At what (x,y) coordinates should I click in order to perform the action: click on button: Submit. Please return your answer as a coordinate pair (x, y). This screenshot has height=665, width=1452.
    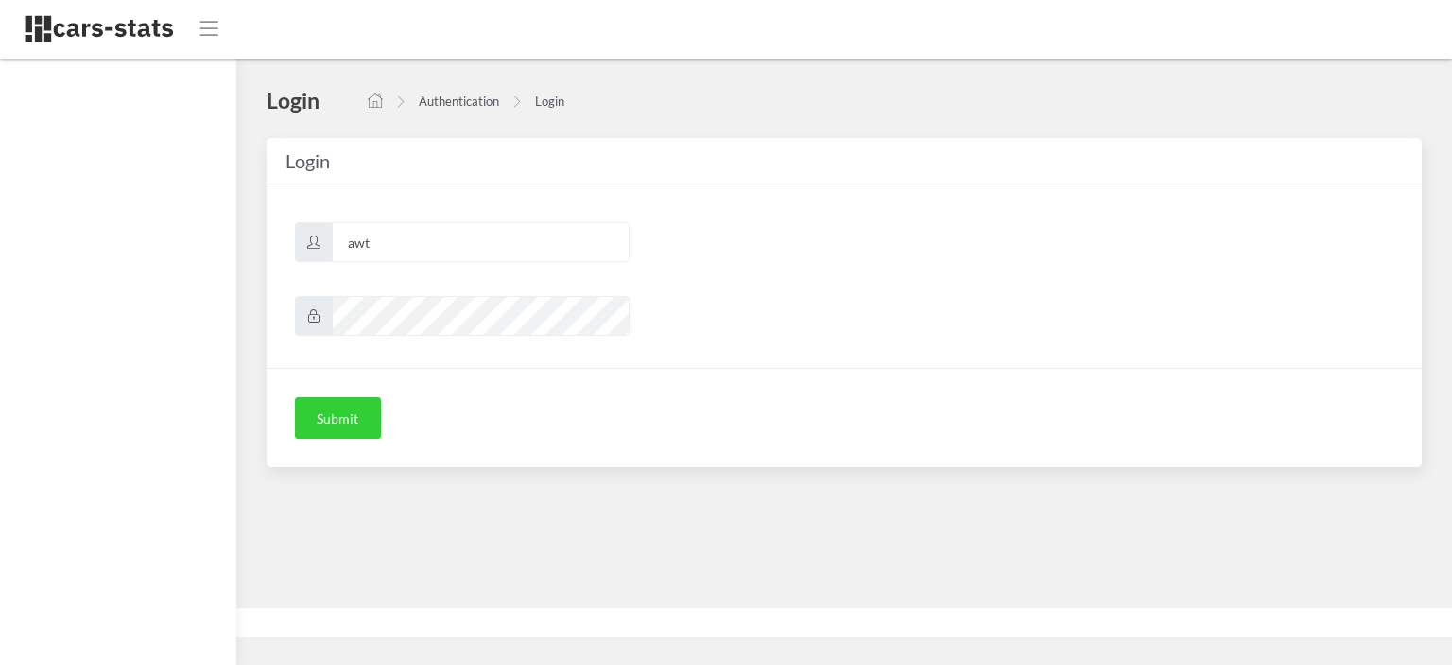
    Looking at the image, I should click on (338, 418).